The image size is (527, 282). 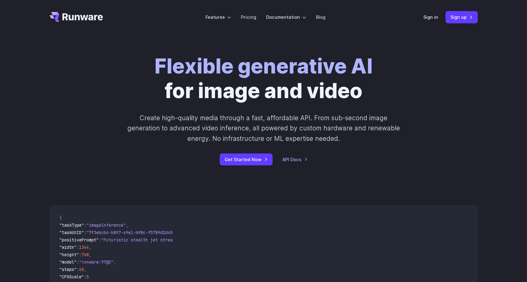 I want to click on span: "imageInference", so click(x=106, y=225).